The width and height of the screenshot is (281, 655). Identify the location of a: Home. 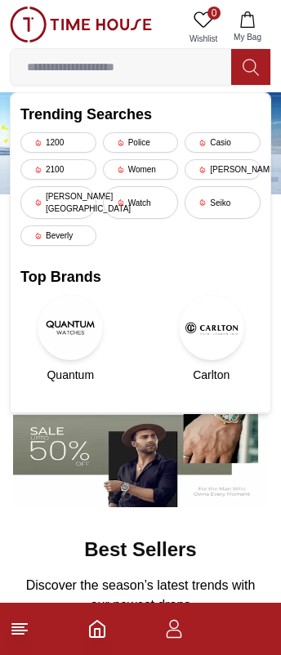
(97, 628).